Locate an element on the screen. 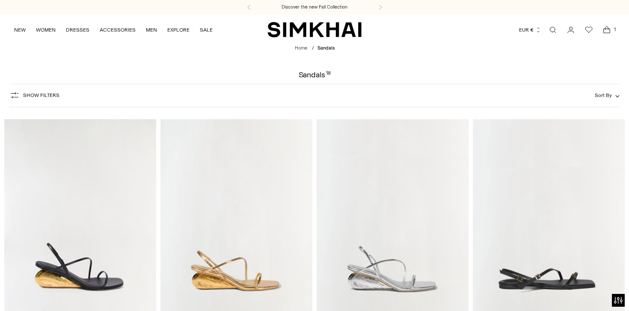 This screenshot has width=629, height=311. a: Go to the account page is located at coordinates (571, 30).